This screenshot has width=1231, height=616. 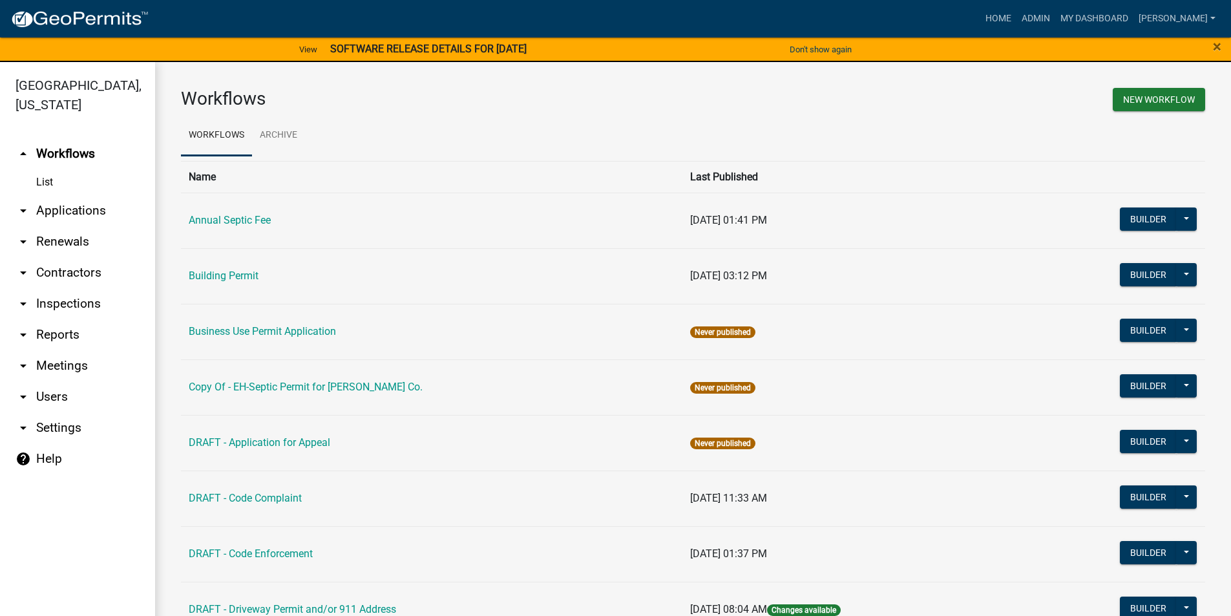 I want to click on button: Don't show again, so click(x=821, y=49).